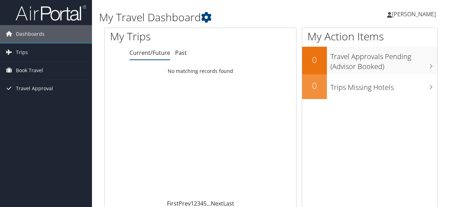  Describe the element at coordinates (161, 36) in the screenshot. I see `h1: My Trips` at that location.